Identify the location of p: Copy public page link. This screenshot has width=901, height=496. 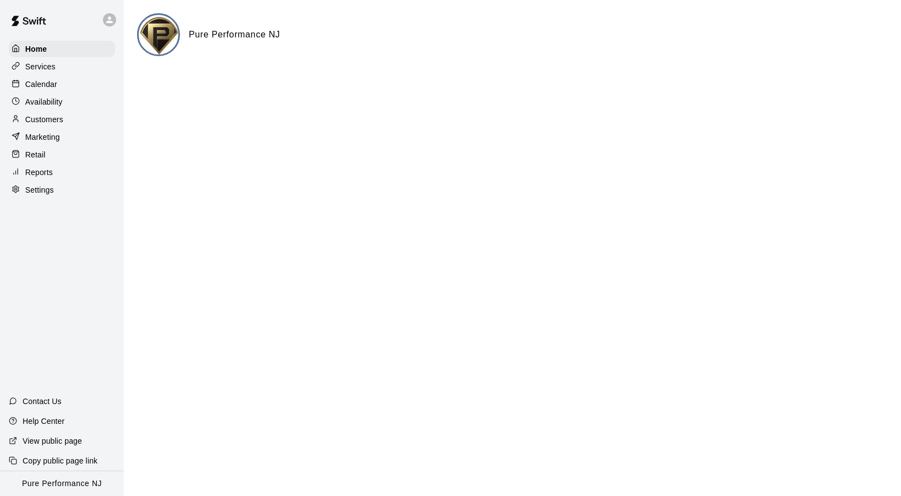
(60, 461).